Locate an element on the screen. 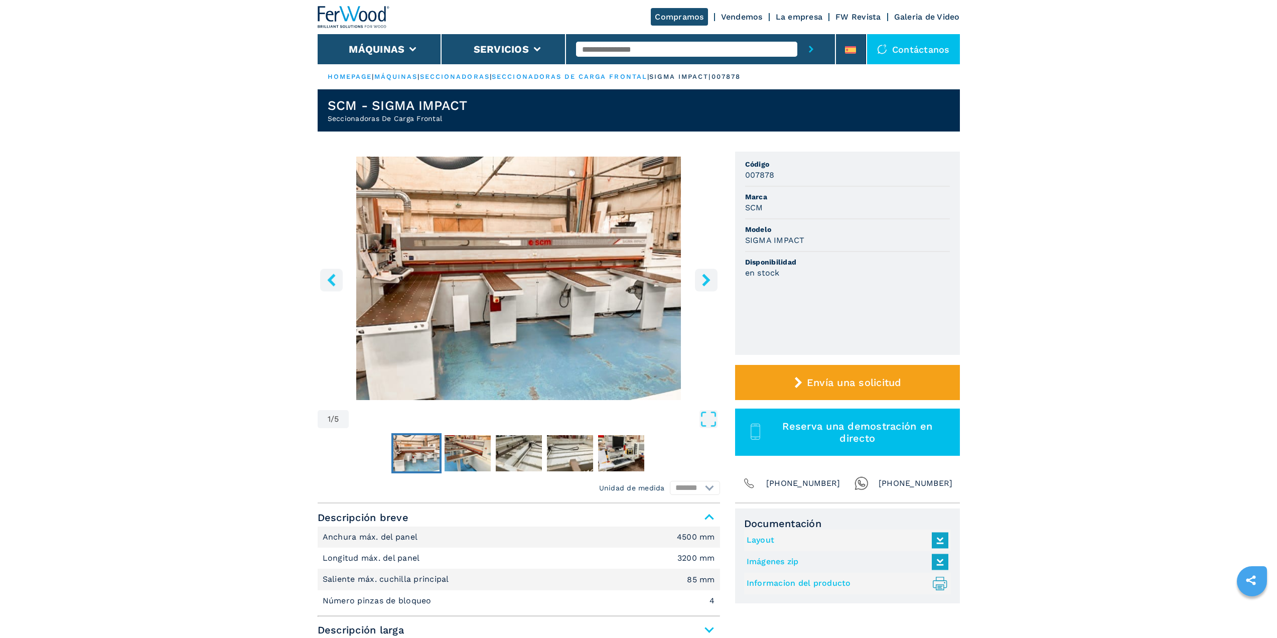  a: Galeria de Video is located at coordinates (927, 17).